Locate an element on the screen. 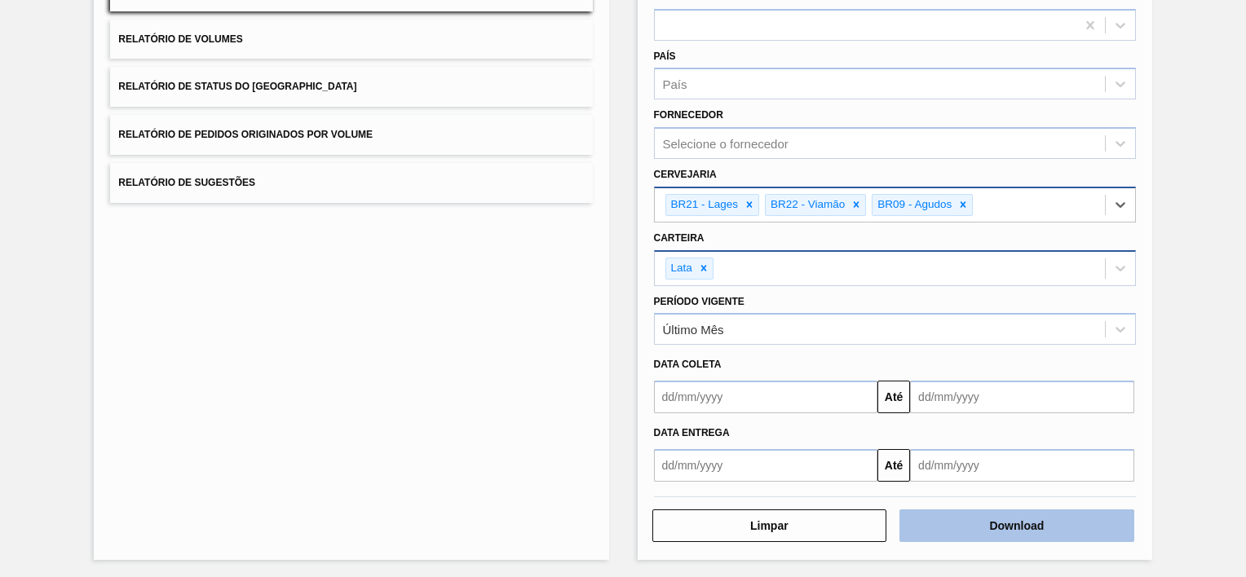 The height and width of the screenshot is (577, 1246). span: Data coleta is located at coordinates (687, 364).